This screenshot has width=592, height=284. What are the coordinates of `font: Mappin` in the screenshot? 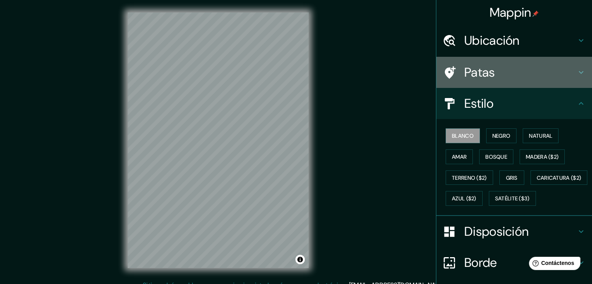 It's located at (510, 12).